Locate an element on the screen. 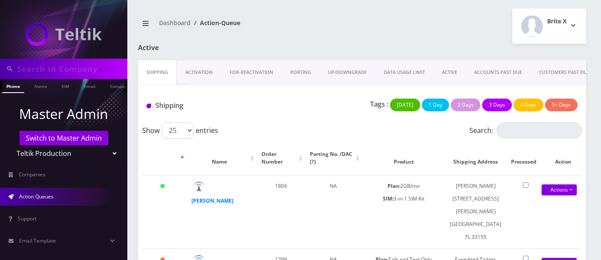 This screenshot has height=260, width=601. a: Name is located at coordinates (41, 85).